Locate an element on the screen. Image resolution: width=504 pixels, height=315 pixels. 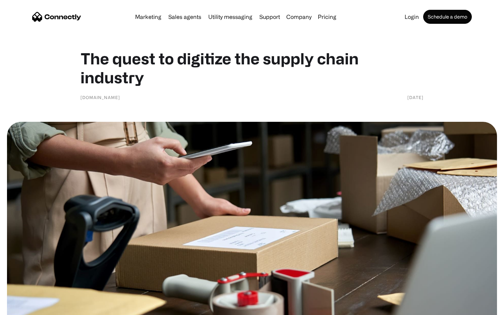
h1: The quest to digitize the supply chain industry is located at coordinates (252, 68).